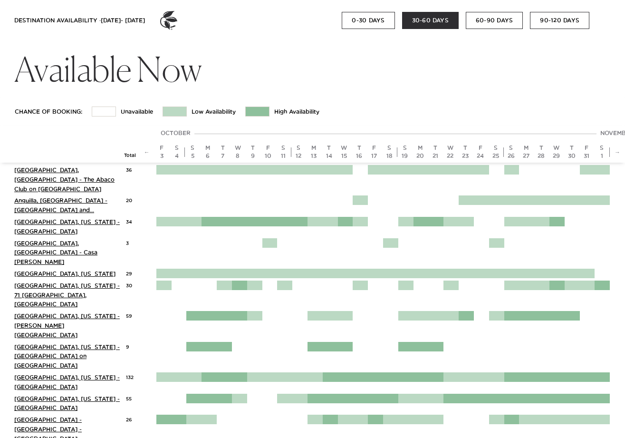  I want to click on div: 17, so click(374, 156).